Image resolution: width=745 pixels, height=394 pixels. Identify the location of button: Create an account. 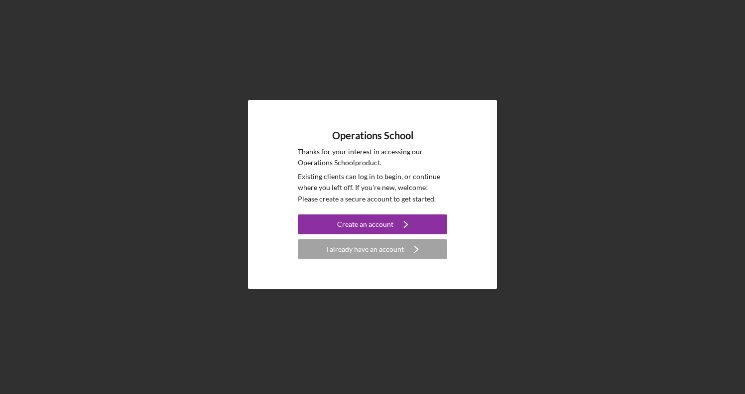
(372, 224).